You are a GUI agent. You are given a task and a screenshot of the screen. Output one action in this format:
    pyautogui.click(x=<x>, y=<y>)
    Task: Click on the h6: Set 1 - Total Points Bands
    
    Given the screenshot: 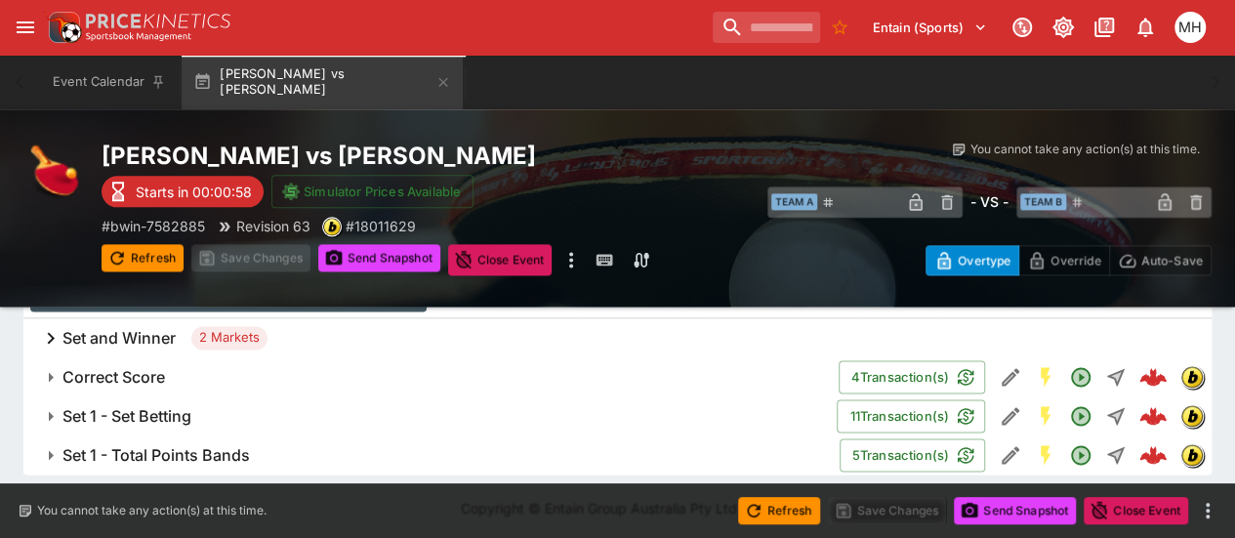 What is the action you would take?
    pyautogui.click(x=156, y=455)
    